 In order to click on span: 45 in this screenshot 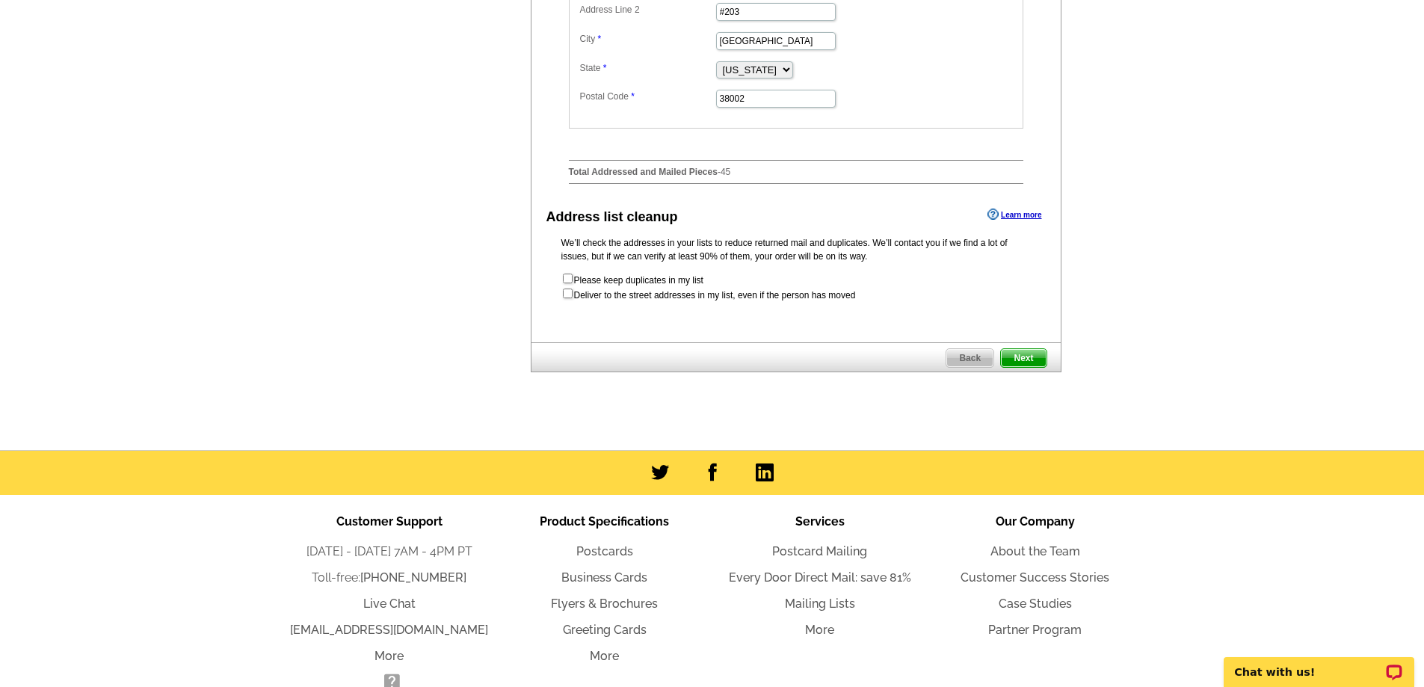, I will do `click(725, 172)`.